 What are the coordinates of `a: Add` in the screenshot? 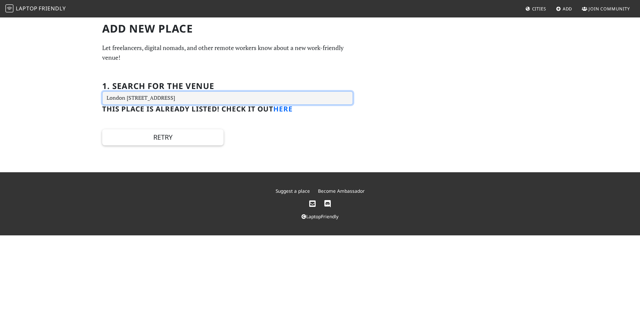 It's located at (564, 9).